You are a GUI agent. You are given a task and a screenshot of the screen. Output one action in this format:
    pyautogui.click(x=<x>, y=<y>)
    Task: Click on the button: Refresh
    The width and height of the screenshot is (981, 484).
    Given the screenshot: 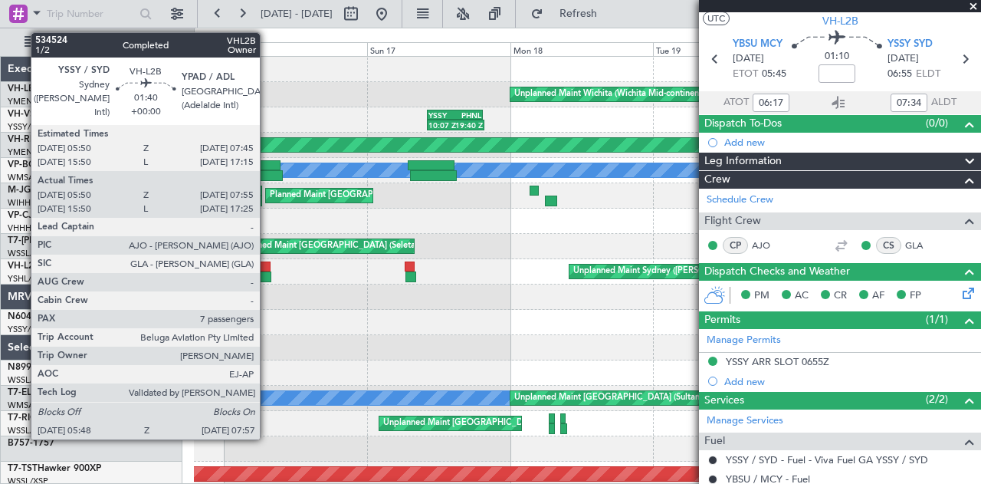 What is the action you would take?
    pyautogui.click(x=570, y=14)
    